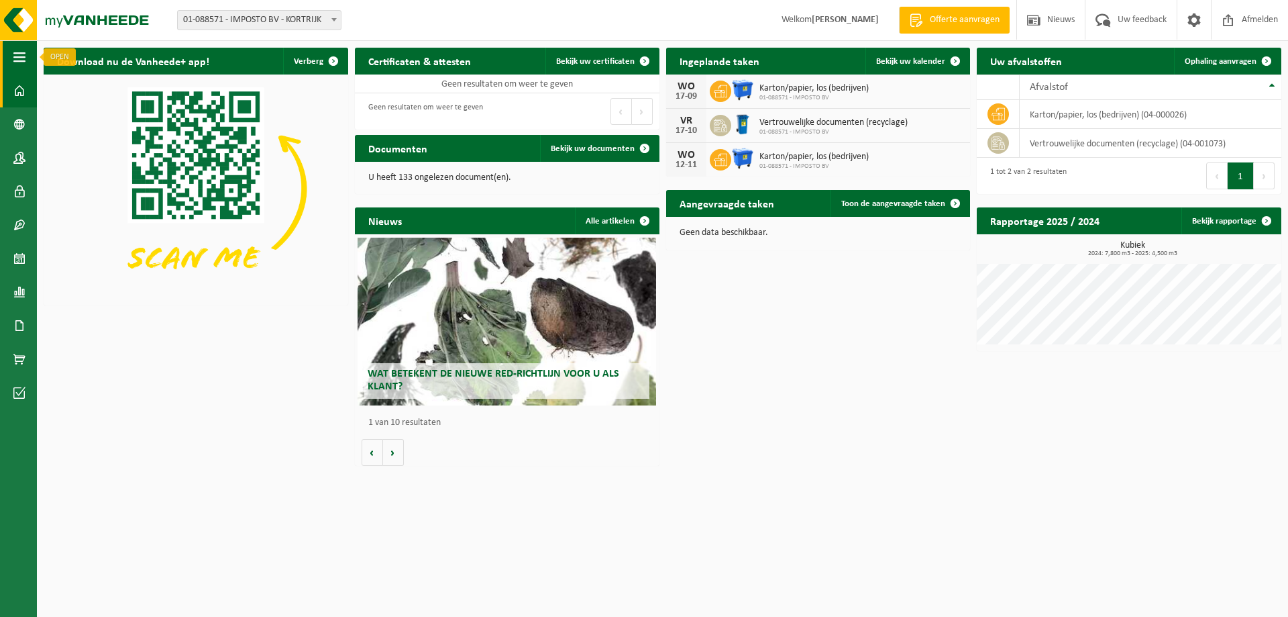 Image resolution: width=1288 pixels, height=617 pixels. What do you see at coordinates (954, 20) in the screenshot?
I see `a: Offerte aanvragen` at bounding box center [954, 20].